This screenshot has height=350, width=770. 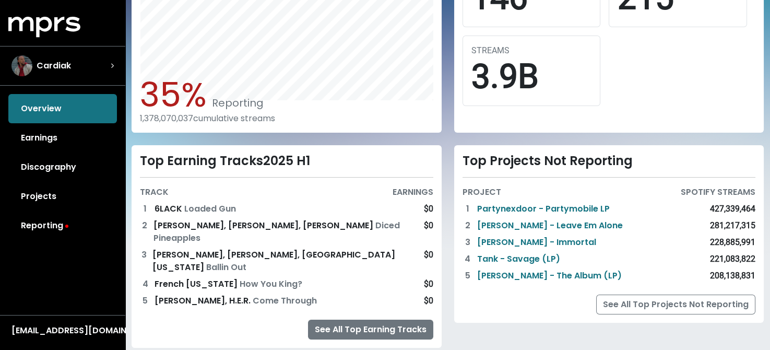 What do you see at coordinates (531, 77) in the screenshot?
I see `div: 3.9B` at bounding box center [531, 77].